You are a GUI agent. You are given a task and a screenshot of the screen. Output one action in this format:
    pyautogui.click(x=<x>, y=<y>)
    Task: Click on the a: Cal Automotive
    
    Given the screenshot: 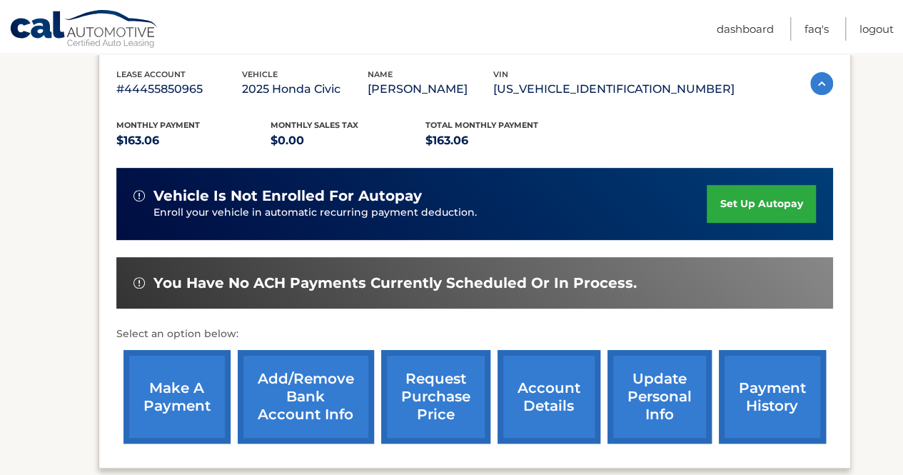 What is the action you would take?
    pyautogui.click(x=84, y=30)
    